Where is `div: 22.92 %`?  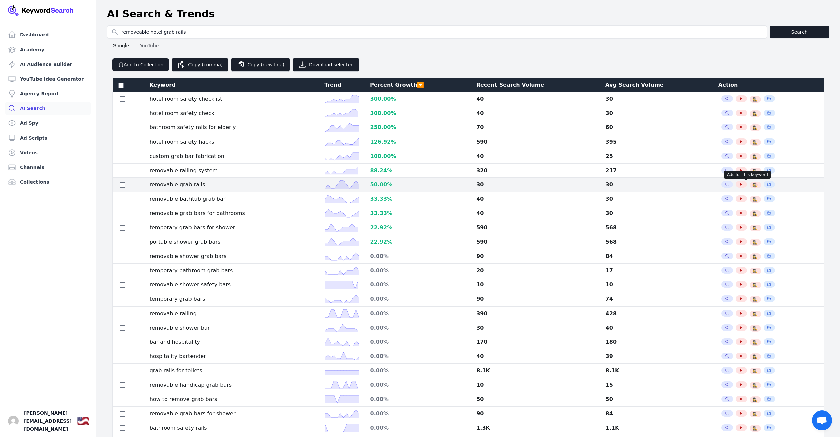
div: 22.92 % is located at coordinates (418, 228).